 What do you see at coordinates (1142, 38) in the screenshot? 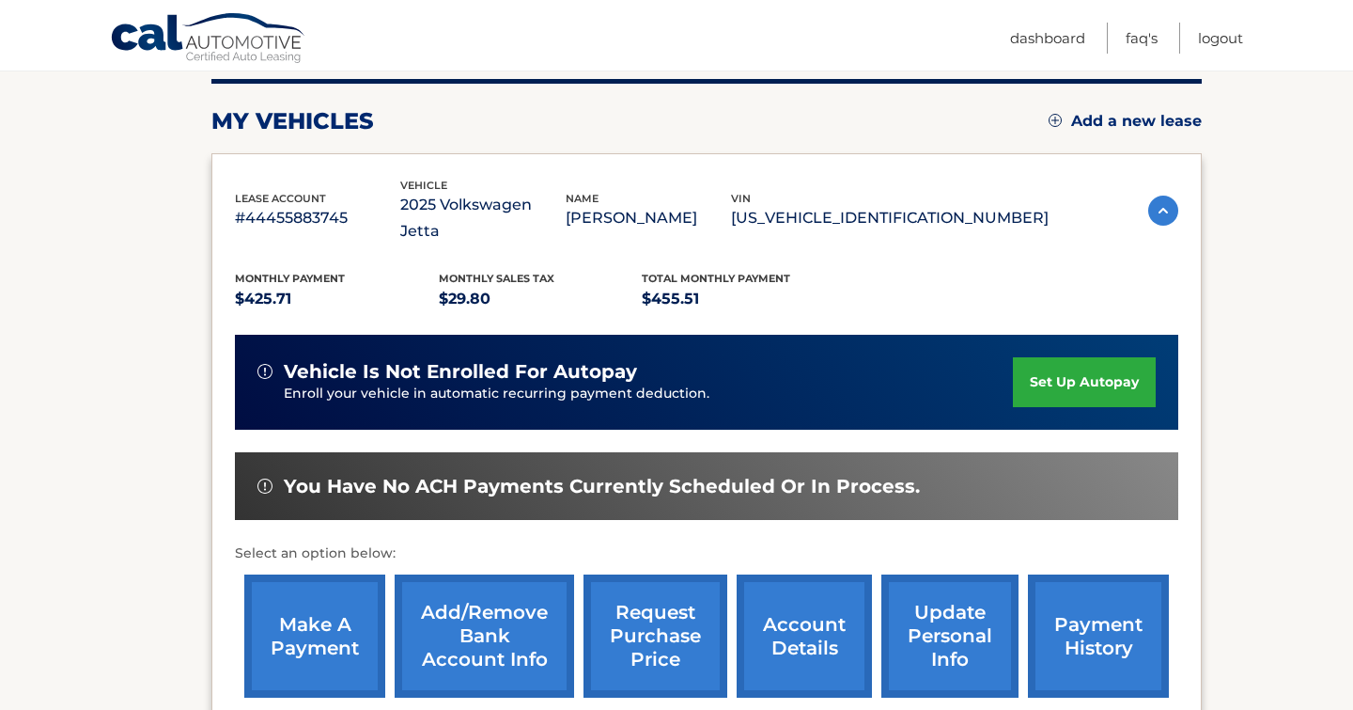
I see `a: FAQ's` at bounding box center [1142, 38].